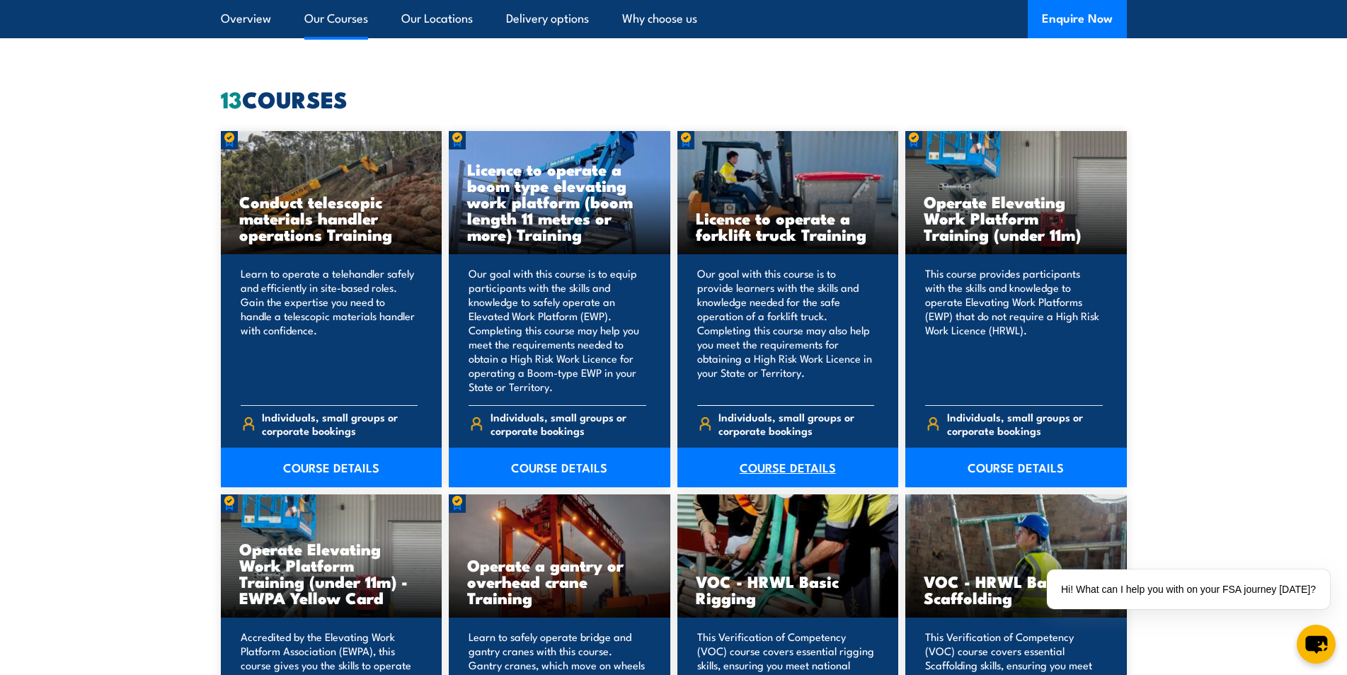  I want to click on h3: VOC - HRWL Basic Rigging, so click(788, 589).